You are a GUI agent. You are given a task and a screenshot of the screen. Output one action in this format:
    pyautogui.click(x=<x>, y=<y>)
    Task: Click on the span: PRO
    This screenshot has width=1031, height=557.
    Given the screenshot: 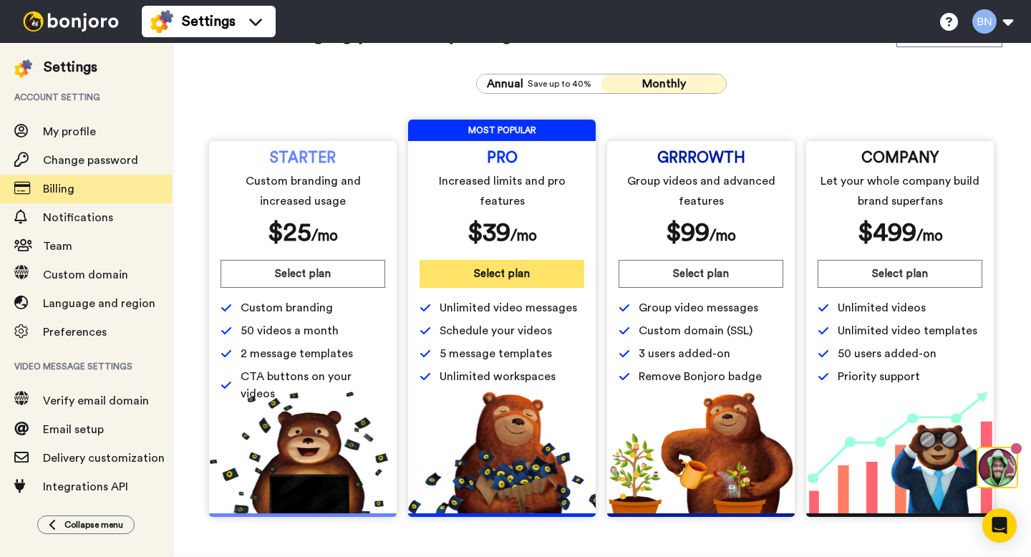 What is the action you would take?
    pyautogui.click(x=502, y=158)
    